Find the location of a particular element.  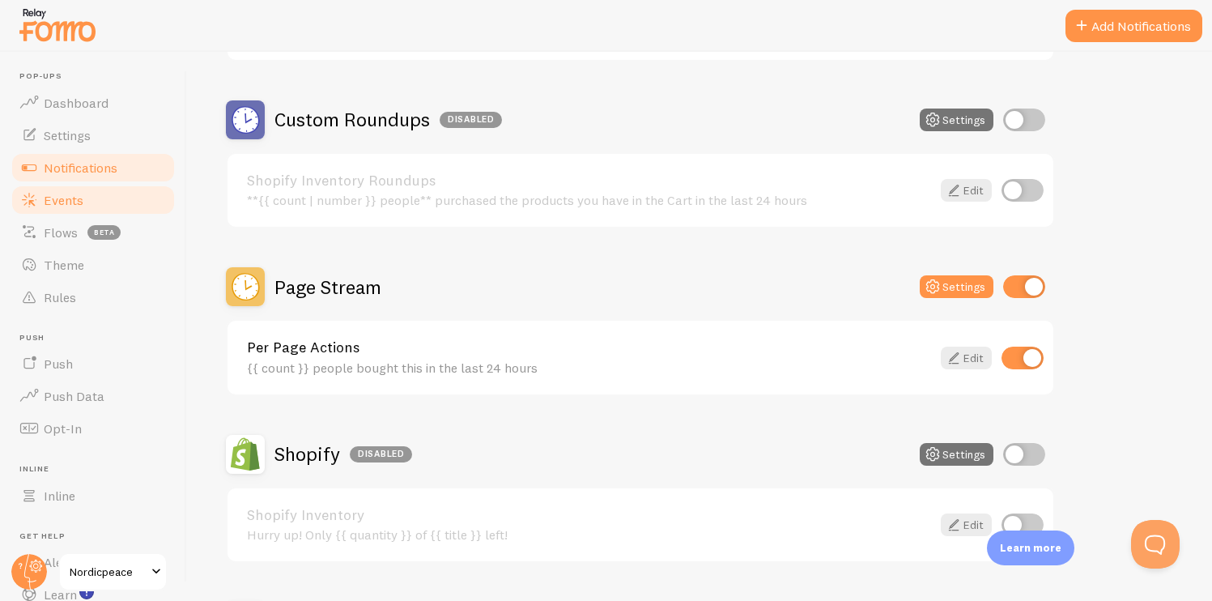

a: Per Page Actions is located at coordinates (588, 347).